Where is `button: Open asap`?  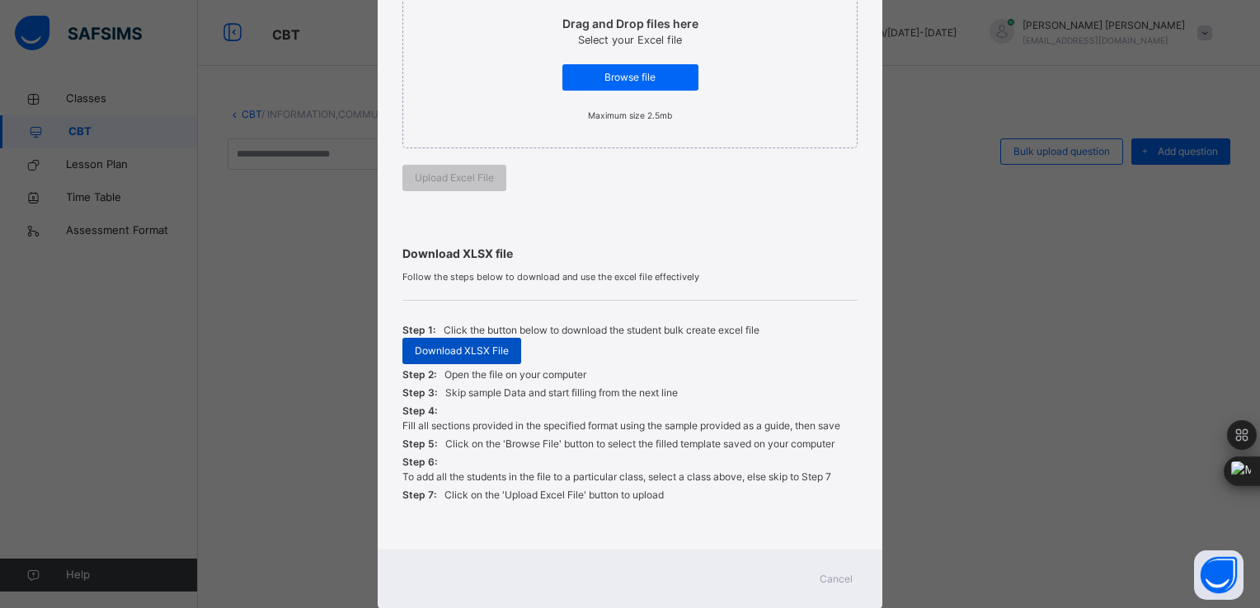 button: Open asap is located at coordinates (1219, 576).